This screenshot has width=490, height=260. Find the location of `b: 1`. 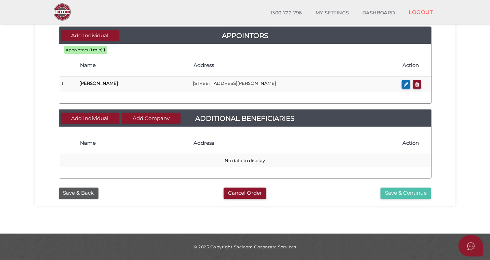

b: 1 is located at coordinates (105, 50).